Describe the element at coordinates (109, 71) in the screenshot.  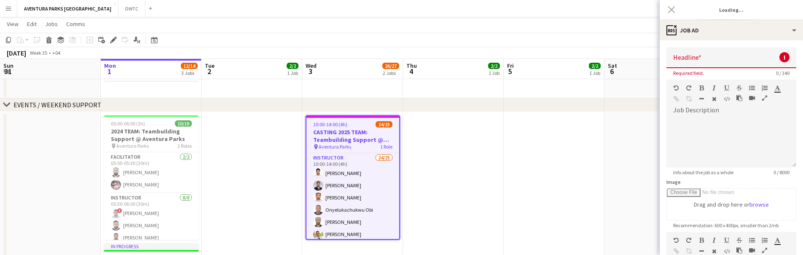
I see `span: 1` at that location.